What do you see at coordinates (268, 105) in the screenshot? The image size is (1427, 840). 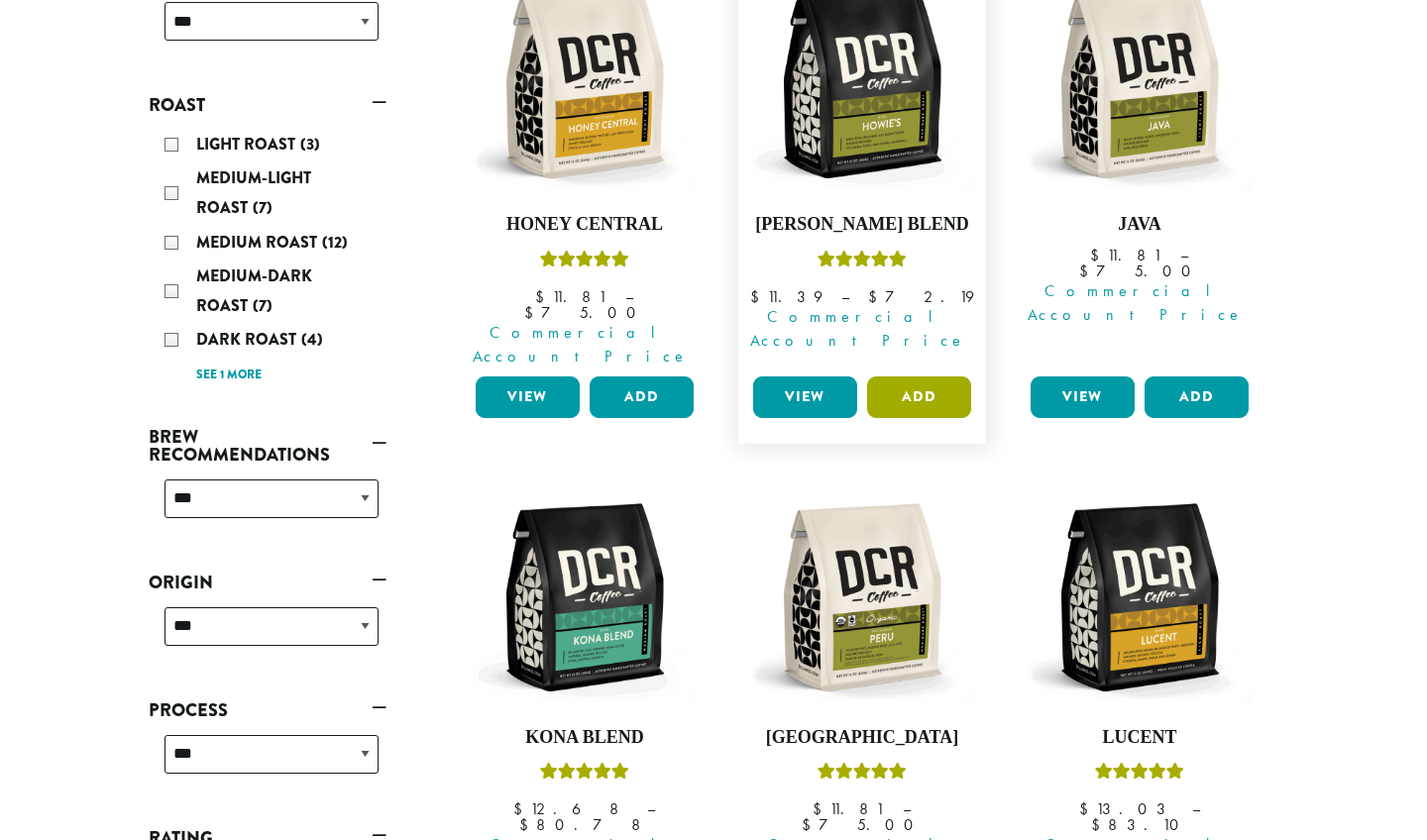 I see `a: Roast` at bounding box center [268, 105].